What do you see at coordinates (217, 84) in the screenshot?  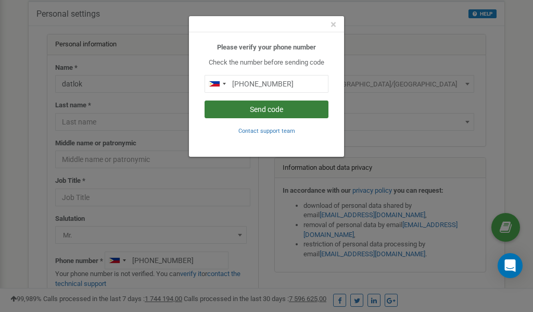 I see `div: Telephone country code` at bounding box center [217, 84].